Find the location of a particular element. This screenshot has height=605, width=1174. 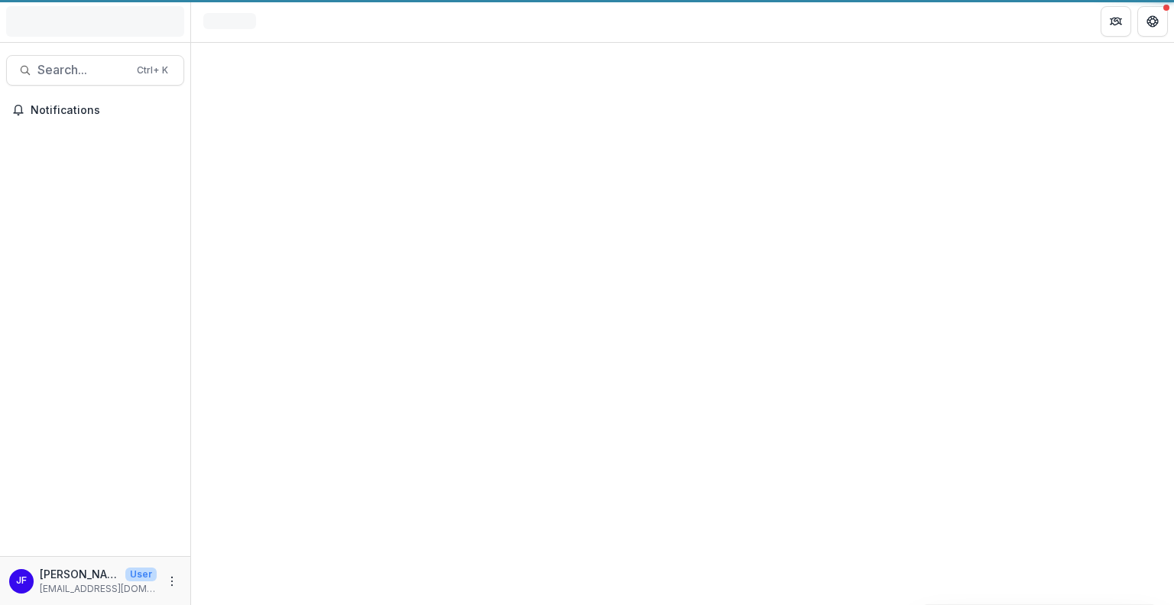

nav: breadcrumb is located at coordinates (229, 21).